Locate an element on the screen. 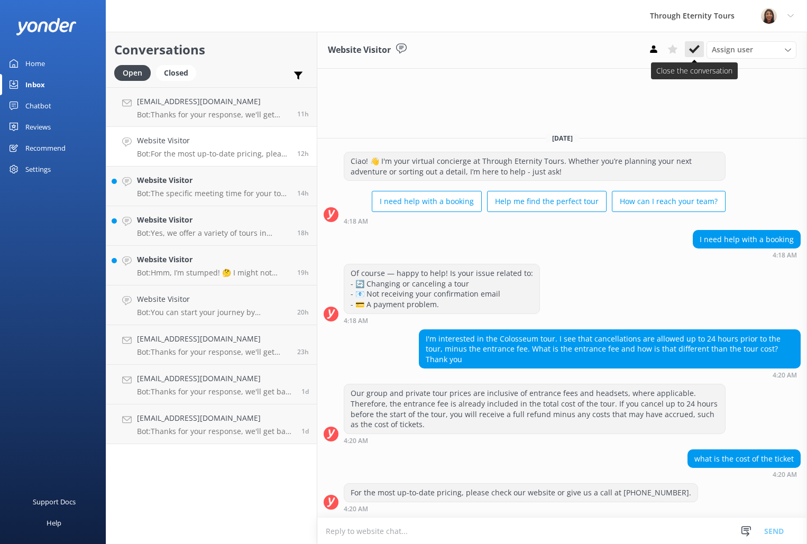 The height and width of the screenshot is (544, 807). div: Help is located at coordinates (54, 523).